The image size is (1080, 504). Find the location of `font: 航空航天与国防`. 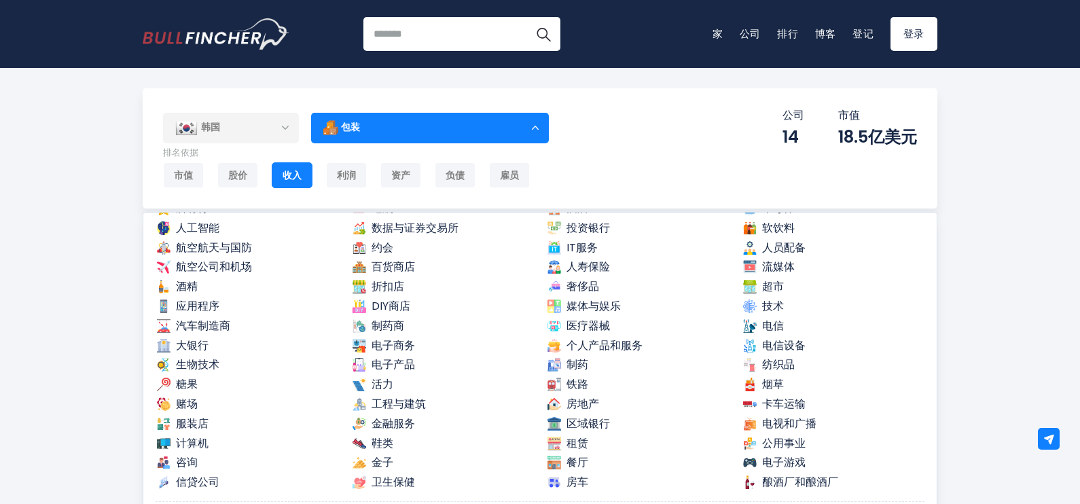

font: 航空航天与国防 is located at coordinates (214, 247).